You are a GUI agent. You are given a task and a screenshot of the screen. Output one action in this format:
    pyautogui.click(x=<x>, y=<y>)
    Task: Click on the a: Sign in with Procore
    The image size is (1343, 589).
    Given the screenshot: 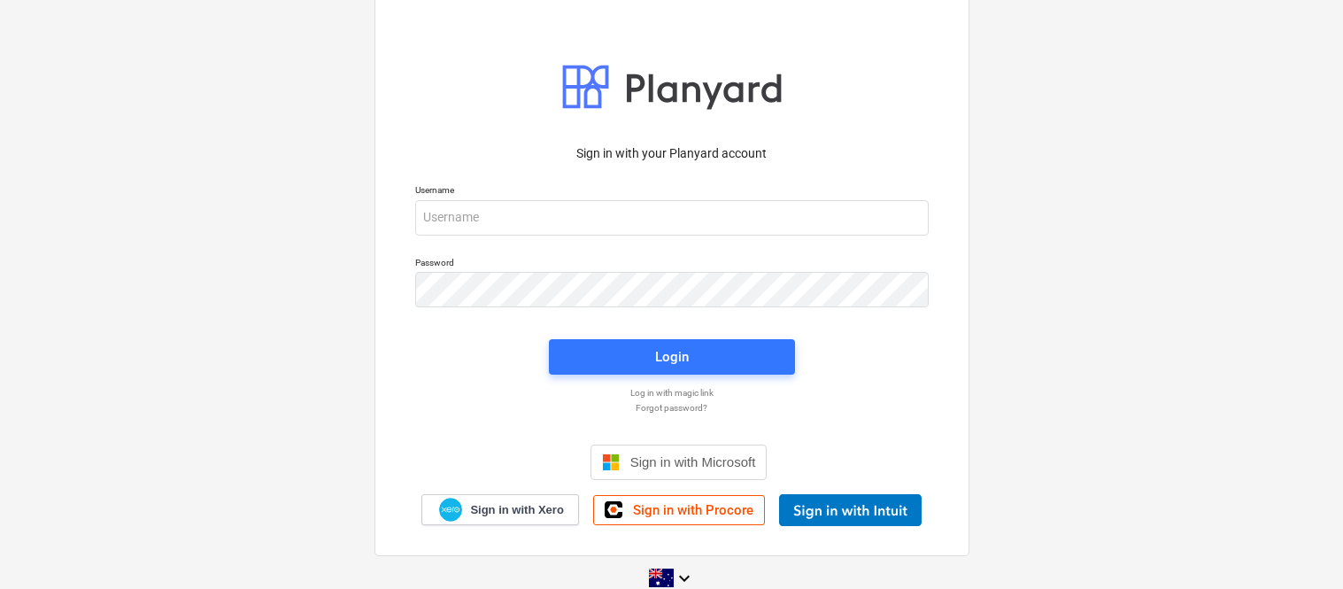 What is the action you would take?
    pyautogui.click(x=679, y=510)
    